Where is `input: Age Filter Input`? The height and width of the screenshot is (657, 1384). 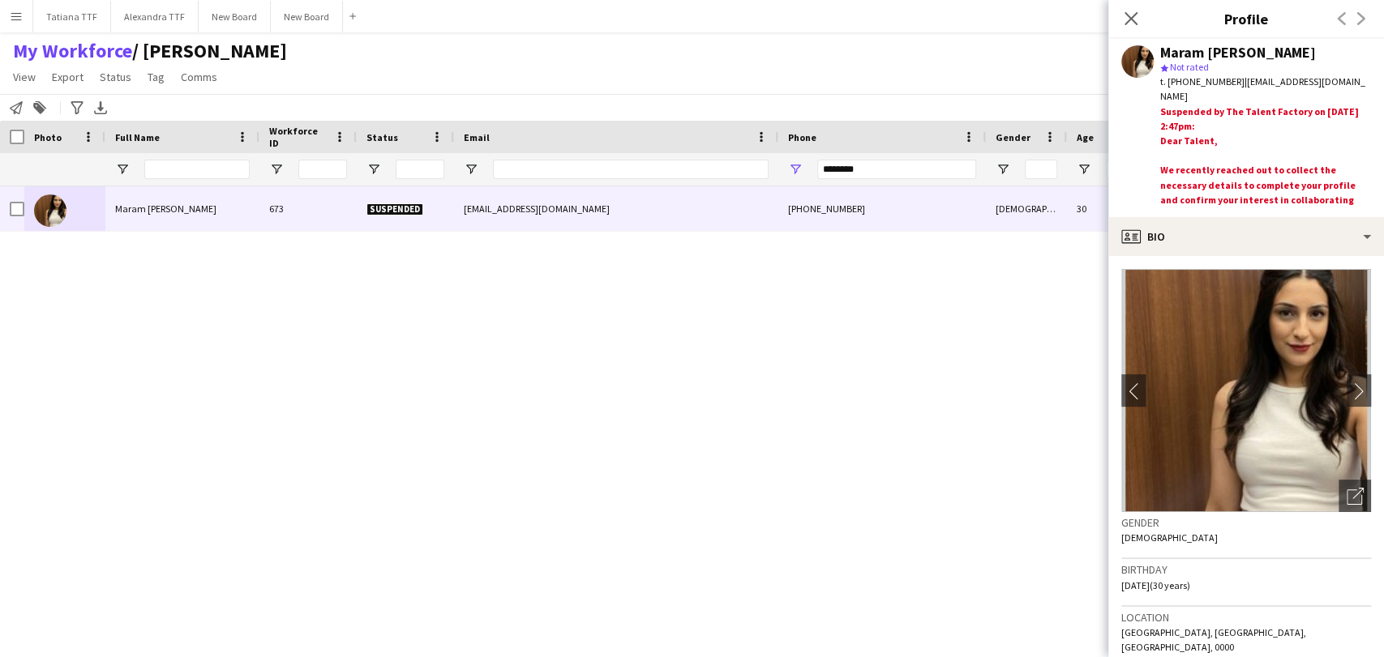
input: Age Filter Input is located at coordinates (1115, 169).